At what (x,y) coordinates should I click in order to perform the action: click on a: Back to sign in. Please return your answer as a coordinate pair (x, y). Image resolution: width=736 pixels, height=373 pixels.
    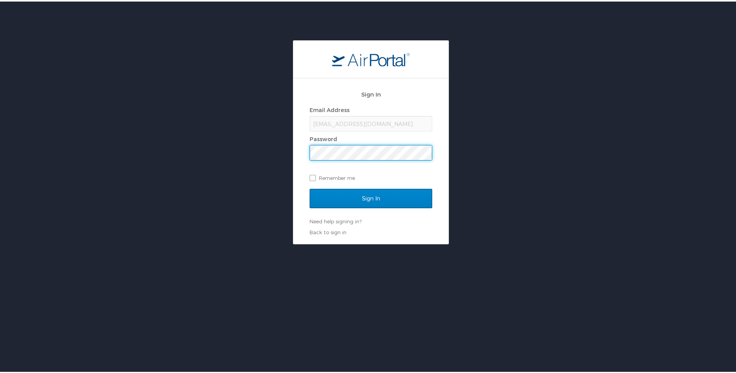
    Looking at the image, I should click on (328, 231).